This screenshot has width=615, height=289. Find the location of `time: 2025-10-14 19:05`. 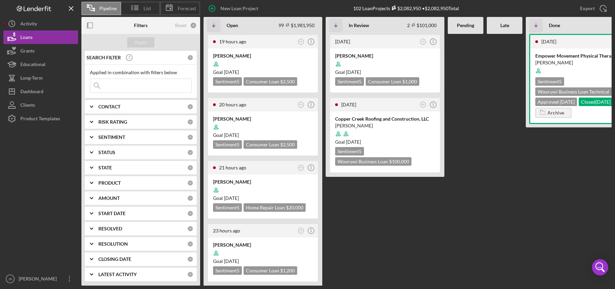

time: 2025-10-14 19:05 is located at coordinates (233, 168).